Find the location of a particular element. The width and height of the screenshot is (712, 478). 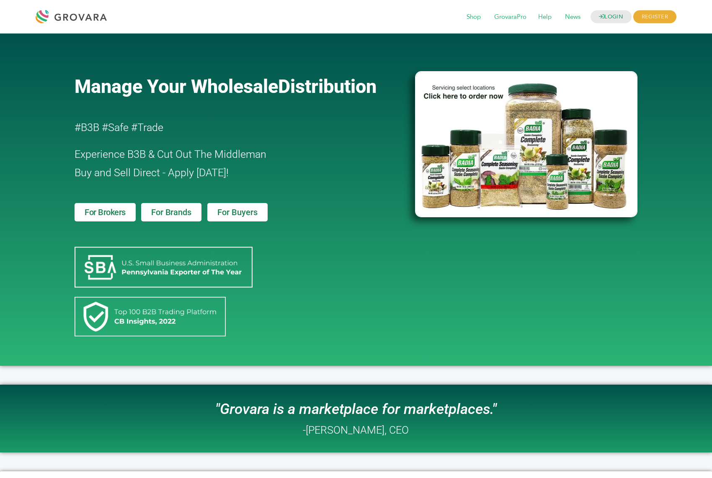

span: Shop is located at coordinates (473, 17).